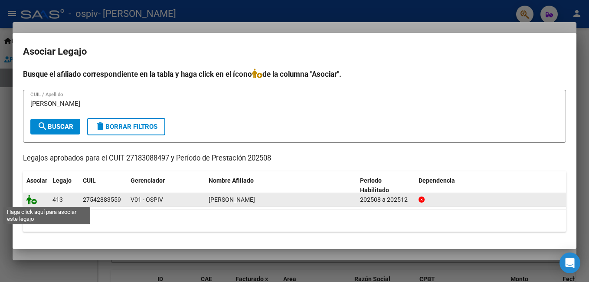  I want to click on p: Legajos aprobados para el CUIT 27183088497 y Período de Prestación 202508, so click(294, 158).